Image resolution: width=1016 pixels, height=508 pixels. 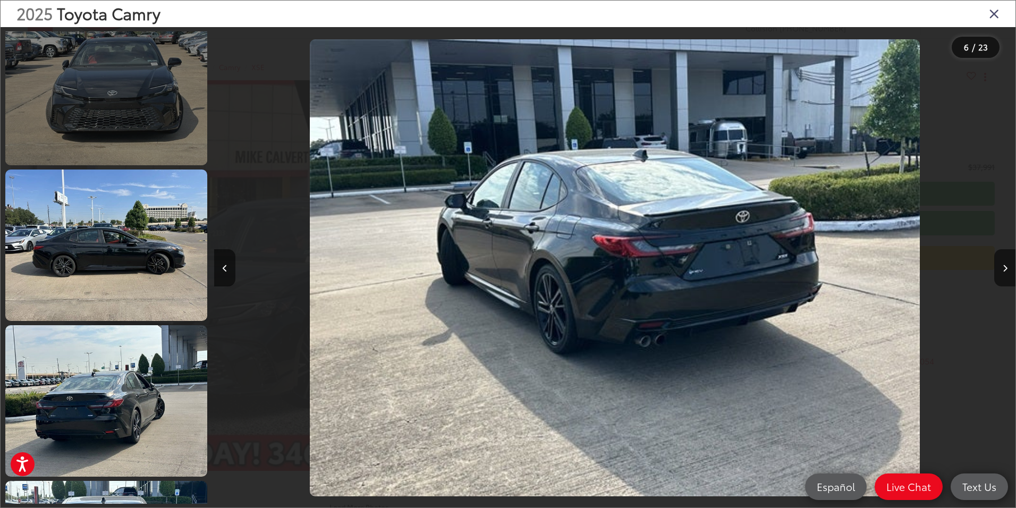 What do you see at coordinates (108, 13) in the screenshot?
I see `span: Toyota Camry` at bounding box center [108, 13].